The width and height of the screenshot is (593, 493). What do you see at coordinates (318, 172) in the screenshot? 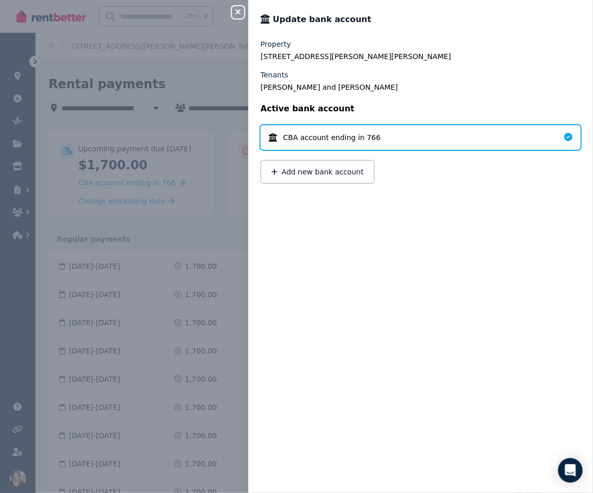
I see `button: Add new bank account` at bounding box center [318, 172].